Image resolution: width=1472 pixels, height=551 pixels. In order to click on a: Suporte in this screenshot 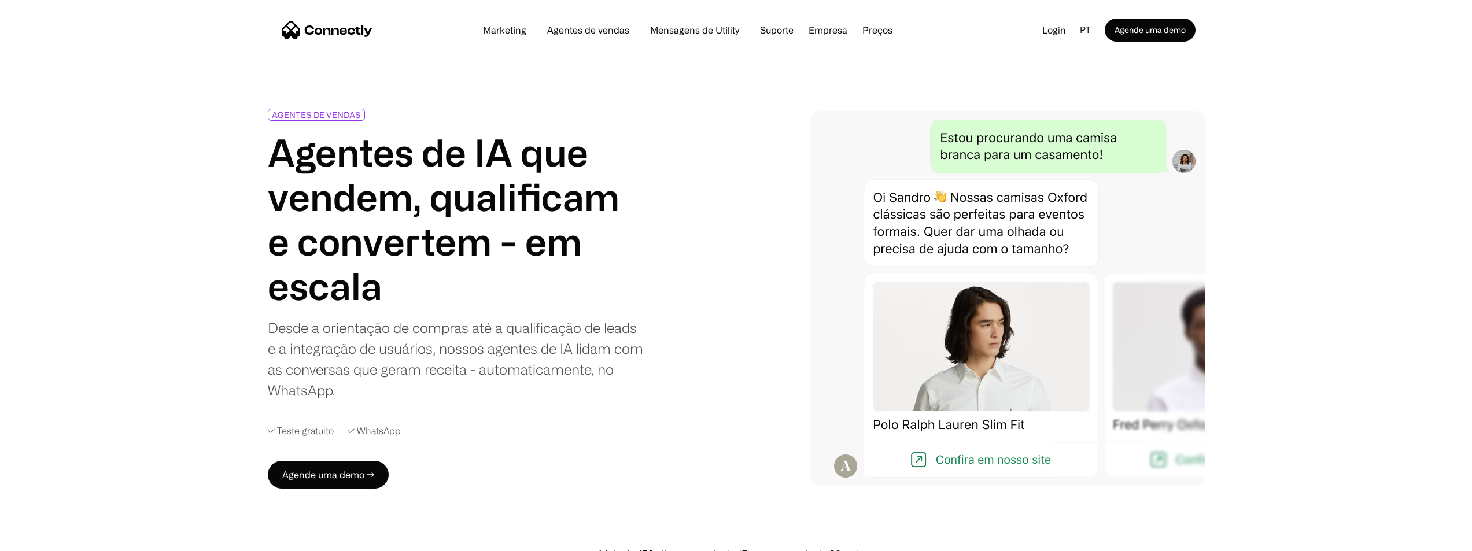, I will do `click(777, 30)`.